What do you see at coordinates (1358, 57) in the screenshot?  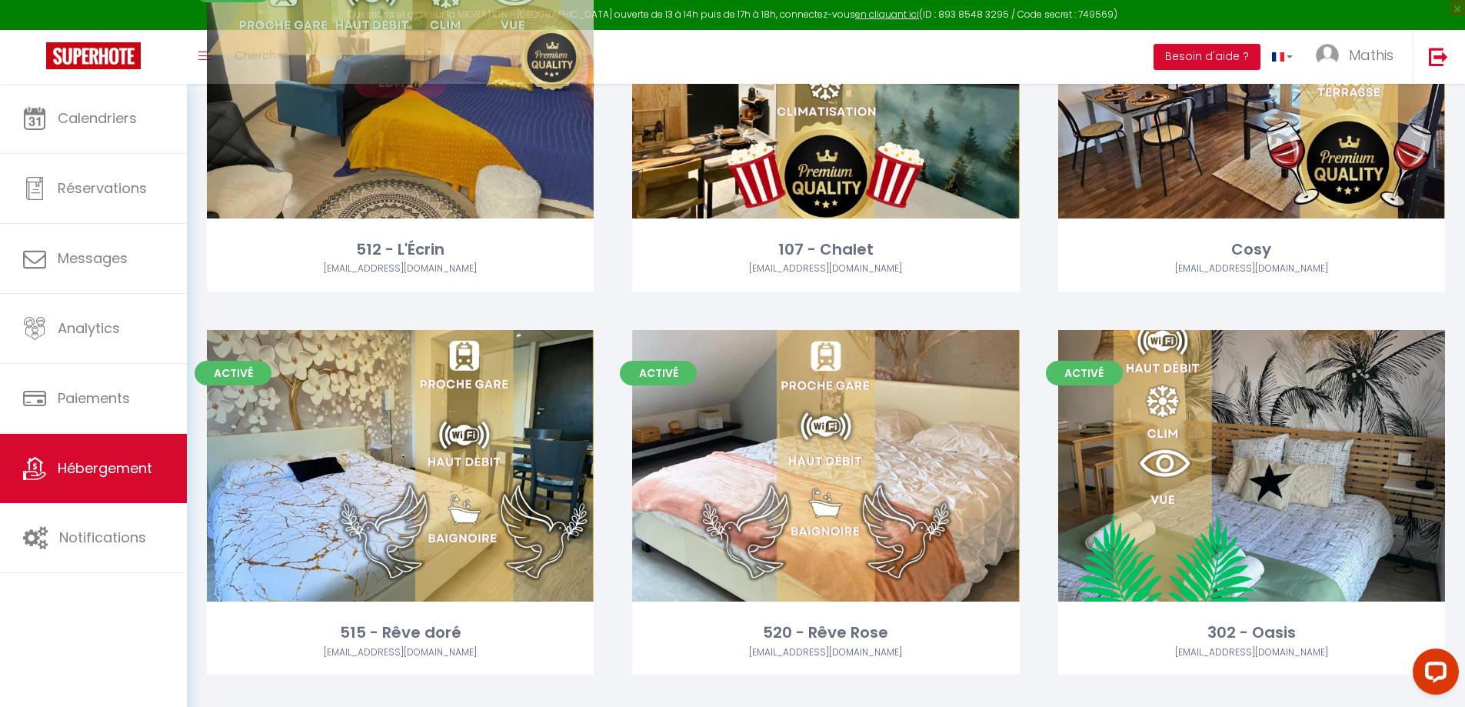 I see `a: ... Mathis` at bounding box center [1358, 57].